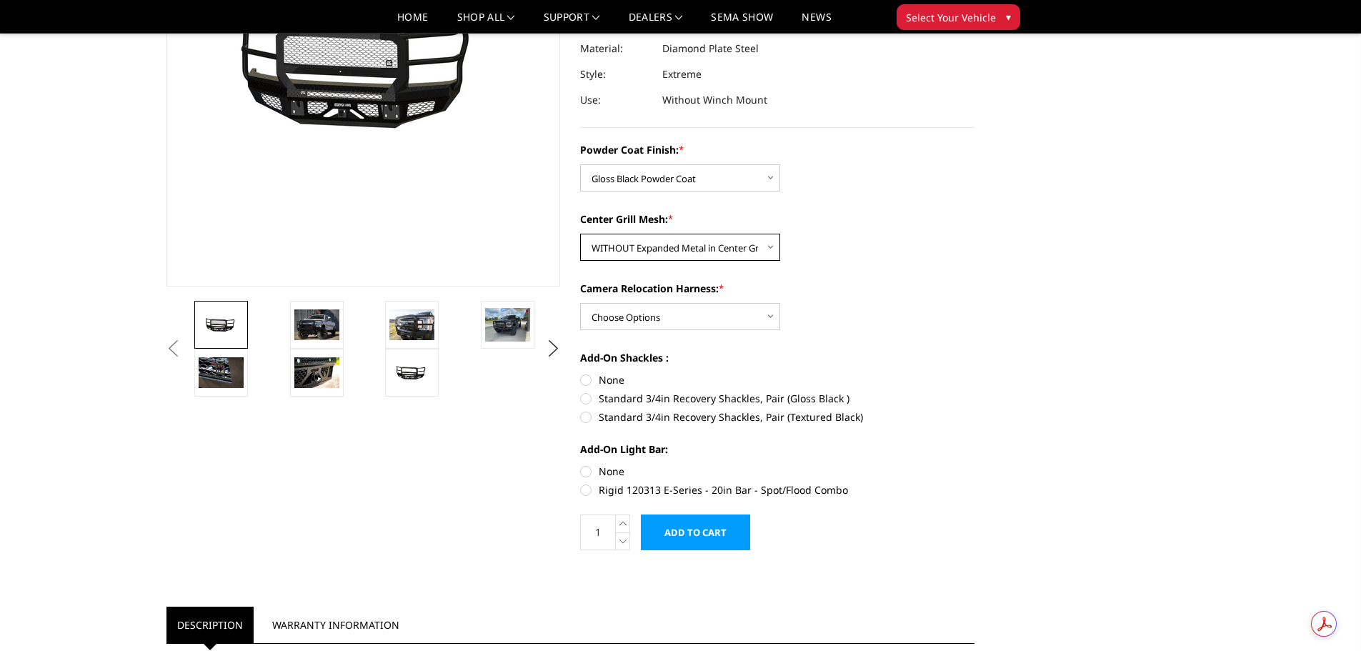  What do you see at coordinates (777, 489) in the screenshot?
I see `label: Rigid 120313 E-Series - 20in Bar - Spot/Flood Combo` at bounding box center [777, 489].